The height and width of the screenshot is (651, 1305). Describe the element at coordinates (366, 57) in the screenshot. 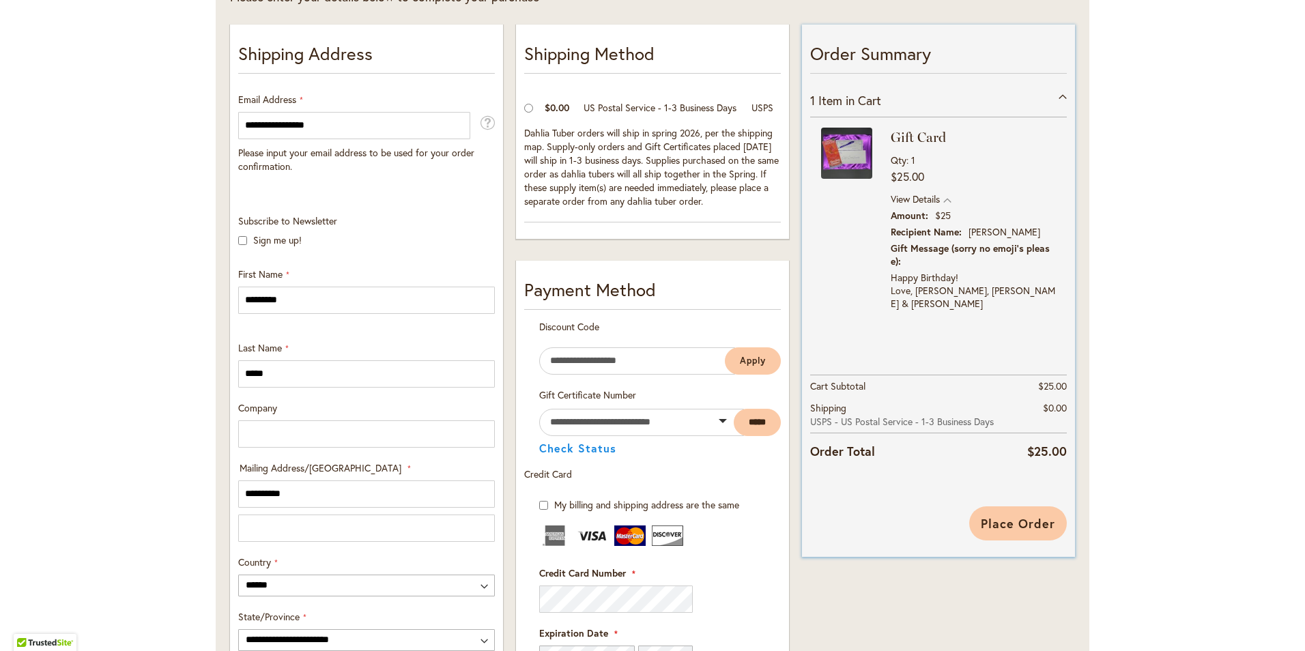

I see `p: Shipping Address` at that location.